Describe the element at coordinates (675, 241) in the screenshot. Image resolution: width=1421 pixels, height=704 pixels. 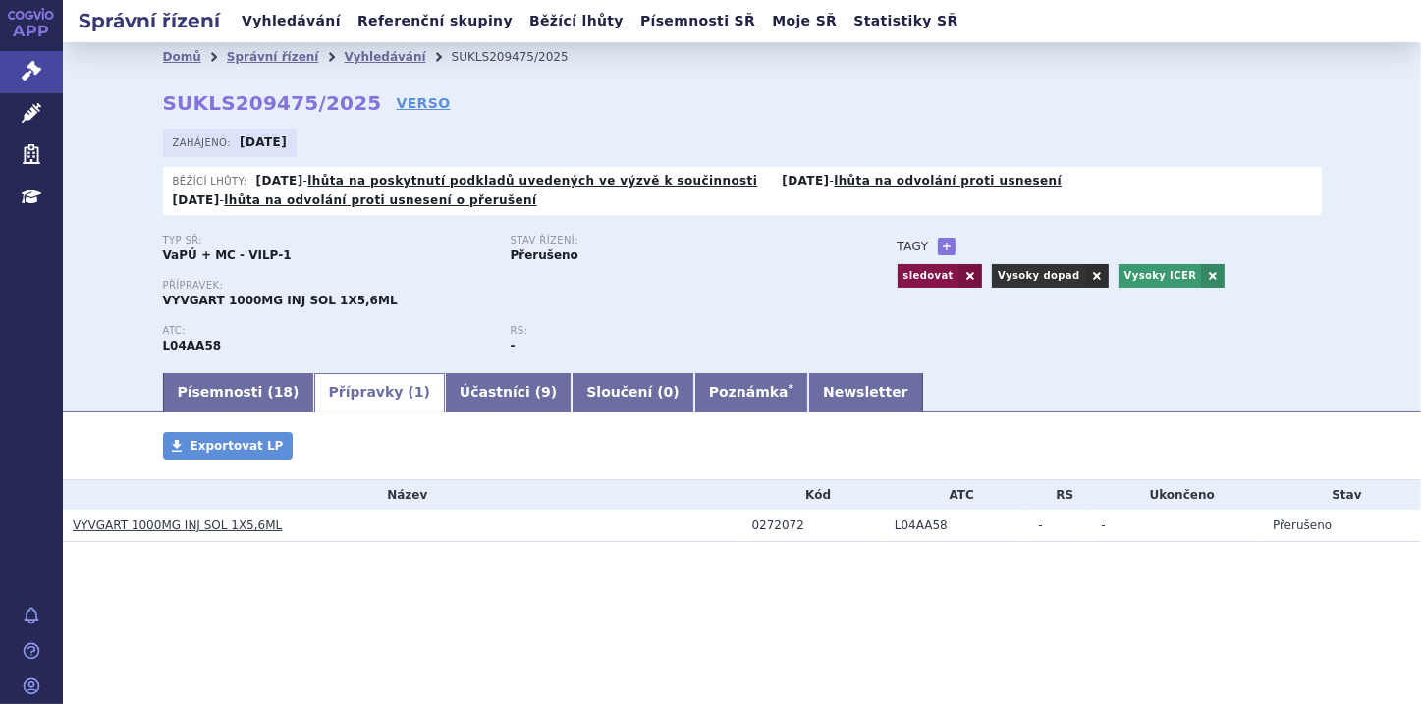
I see `p: Stav řízení:` at that location.